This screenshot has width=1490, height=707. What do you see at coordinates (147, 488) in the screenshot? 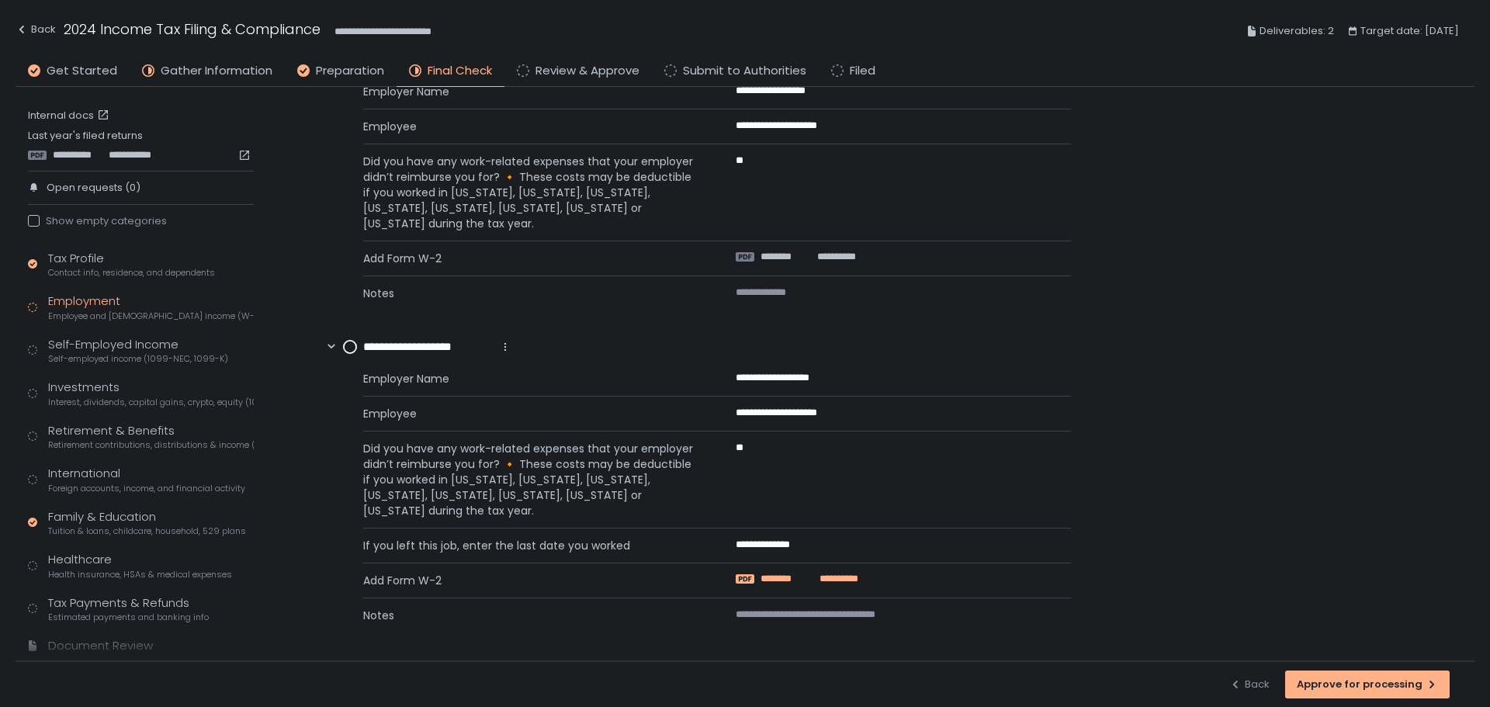
I see `span: Foreign accounts, income, and financial activity` at bounding box center [147, 488].